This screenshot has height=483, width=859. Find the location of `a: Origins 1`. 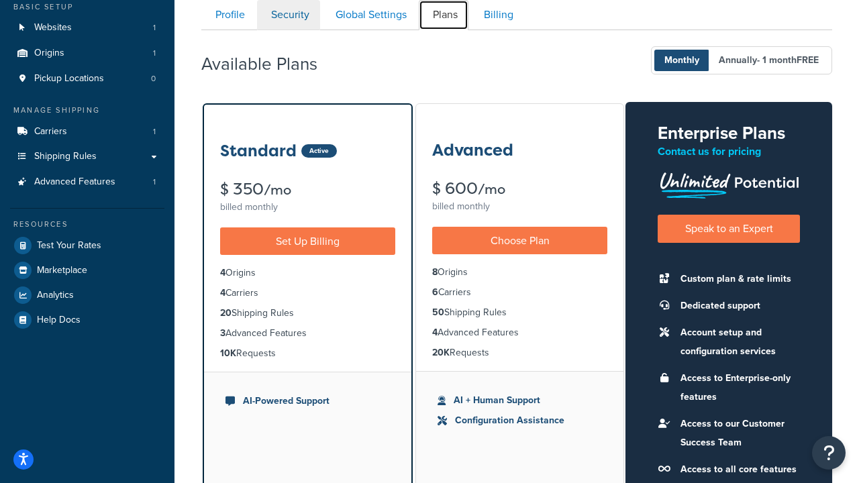

a: Origins 1 is located at coordinates (87, 53).